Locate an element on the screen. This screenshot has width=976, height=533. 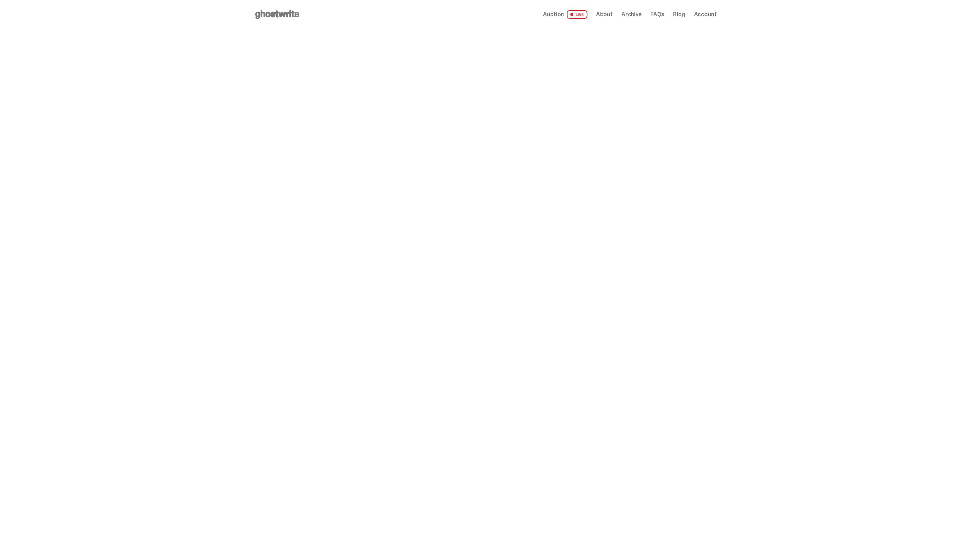
a: Blog is located at coordinates (679, 14).